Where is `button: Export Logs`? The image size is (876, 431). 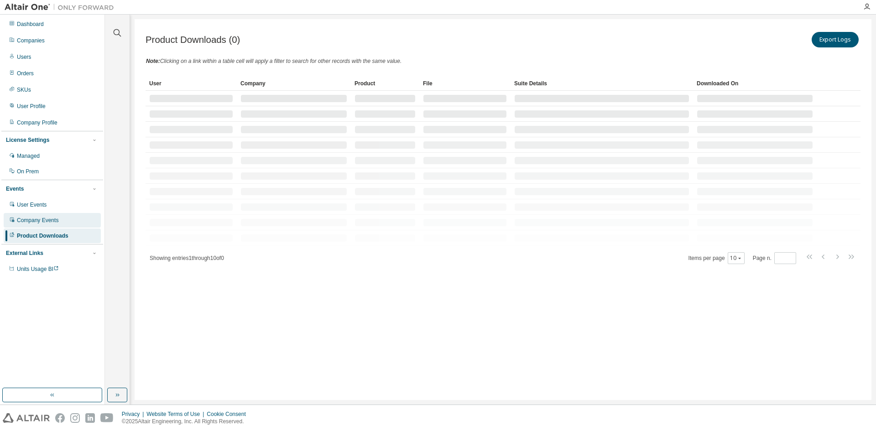 button: Export Logs is located at coordinates (835, 40).